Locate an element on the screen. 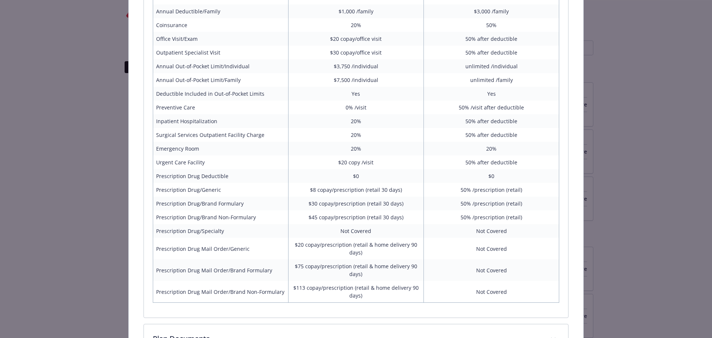 The image size is (712, 338). td: Coinsurance is located at coordinates (220, 25).